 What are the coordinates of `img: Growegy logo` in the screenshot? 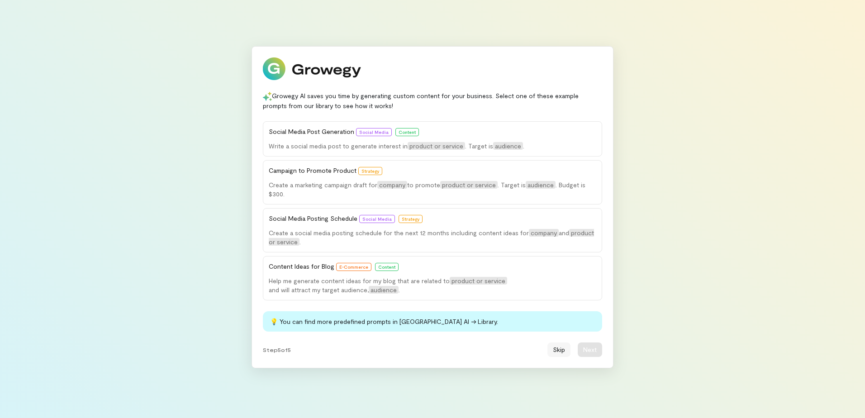 It's located at (312, 69).